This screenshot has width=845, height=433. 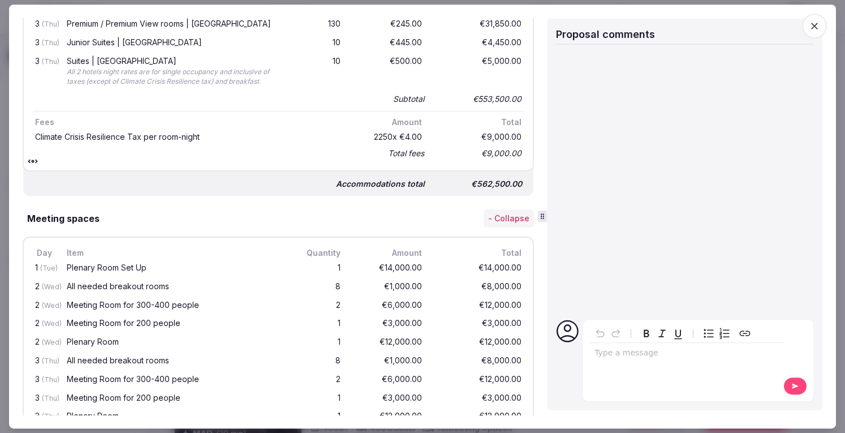 I want to click on div: €553,500.00, so click(x=479, y=99).